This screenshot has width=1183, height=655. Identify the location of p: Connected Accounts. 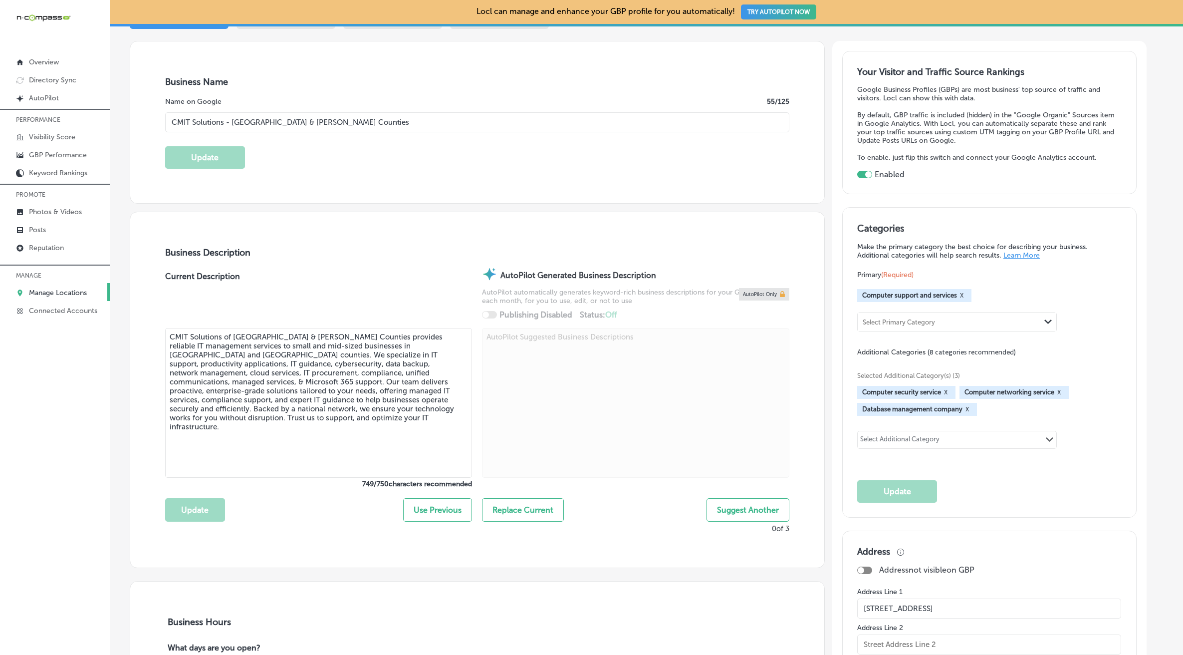
(63, 310).